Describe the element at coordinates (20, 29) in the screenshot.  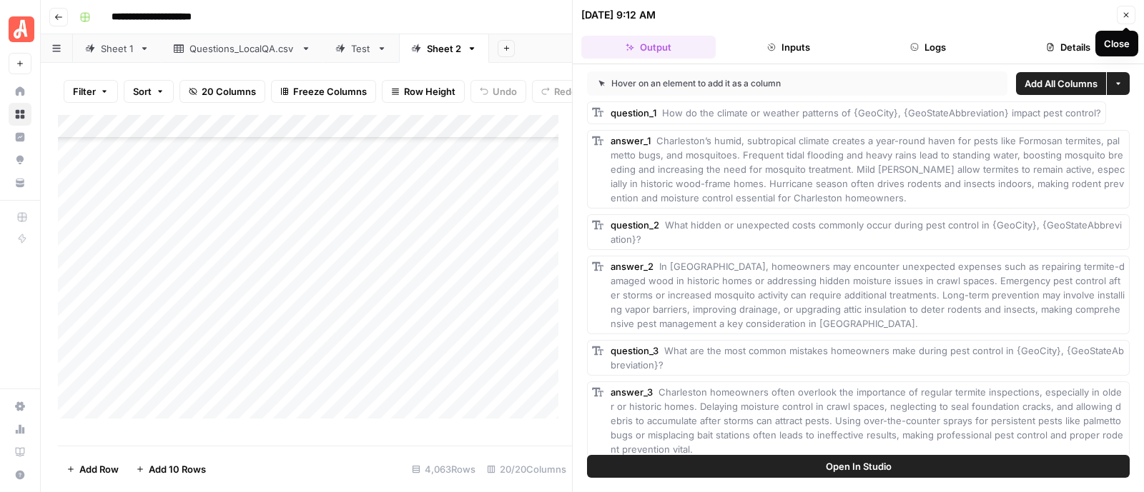
I see `button: Workspace: Angi` at that location.